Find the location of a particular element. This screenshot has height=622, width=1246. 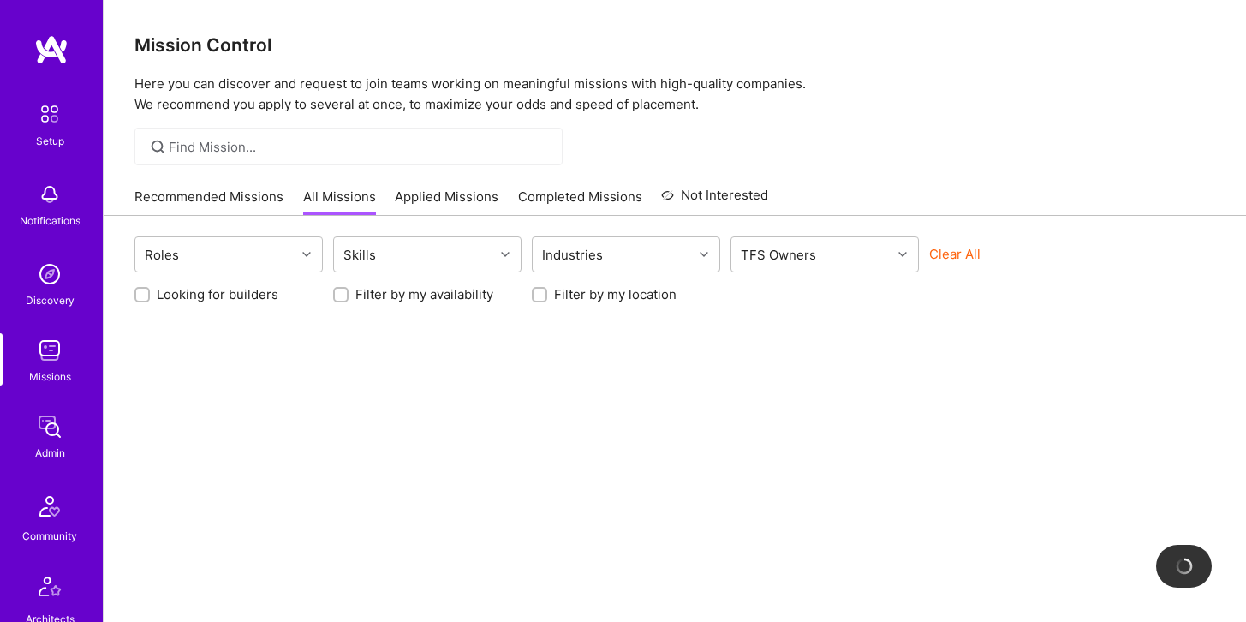

a: All Missions is located at coordinates (339, 201).